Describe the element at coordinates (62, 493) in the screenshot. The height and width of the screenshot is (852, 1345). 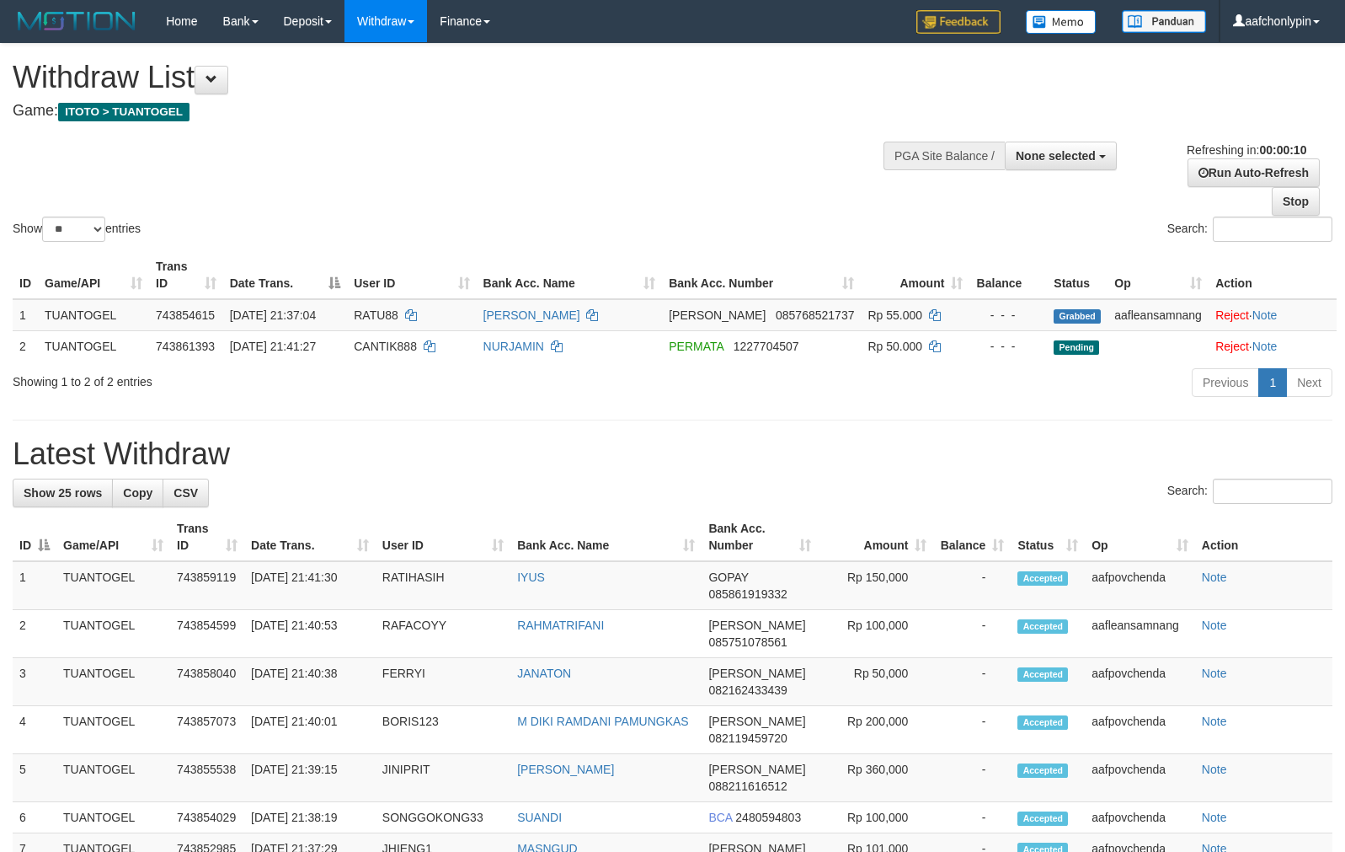
I see `a: Show 25 rows` at that location.